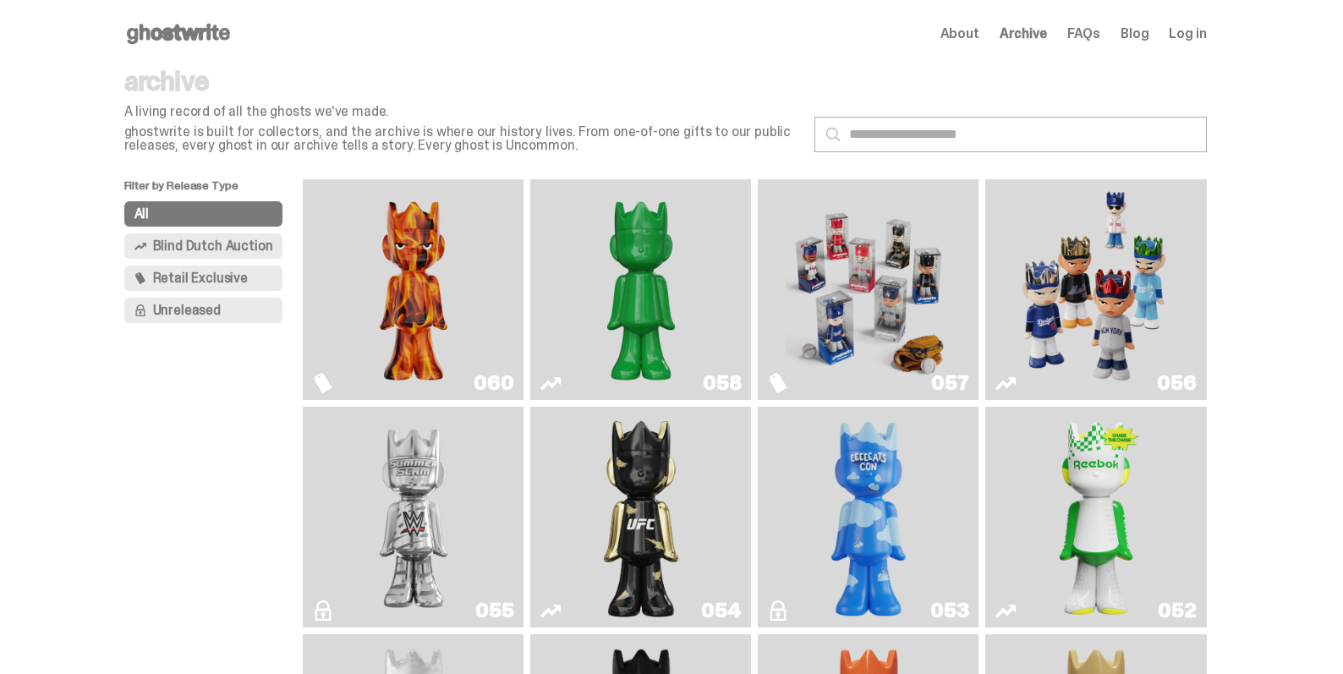  Describe the element at coordinates (1188, 34) in the screenshot. I see `span: Log in` at that location.